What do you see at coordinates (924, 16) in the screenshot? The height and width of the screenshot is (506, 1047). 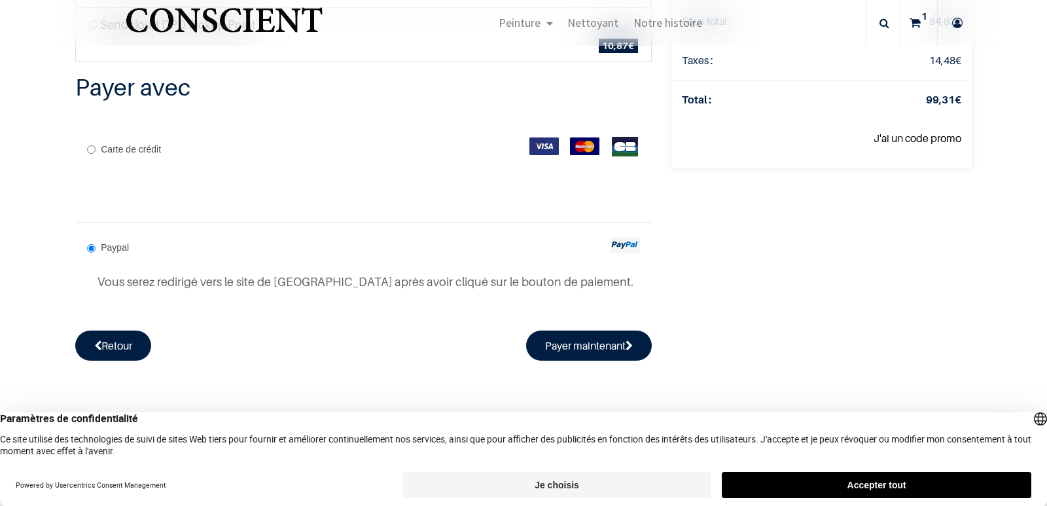 I see `sup: 1` at bounding box center [924, 16].